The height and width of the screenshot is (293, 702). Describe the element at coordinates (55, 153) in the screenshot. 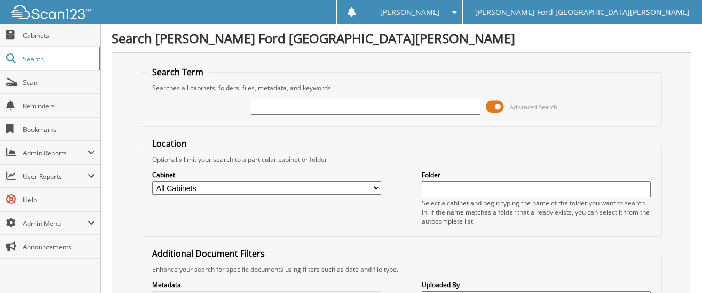

I see `span: Admin Reports` at that location.